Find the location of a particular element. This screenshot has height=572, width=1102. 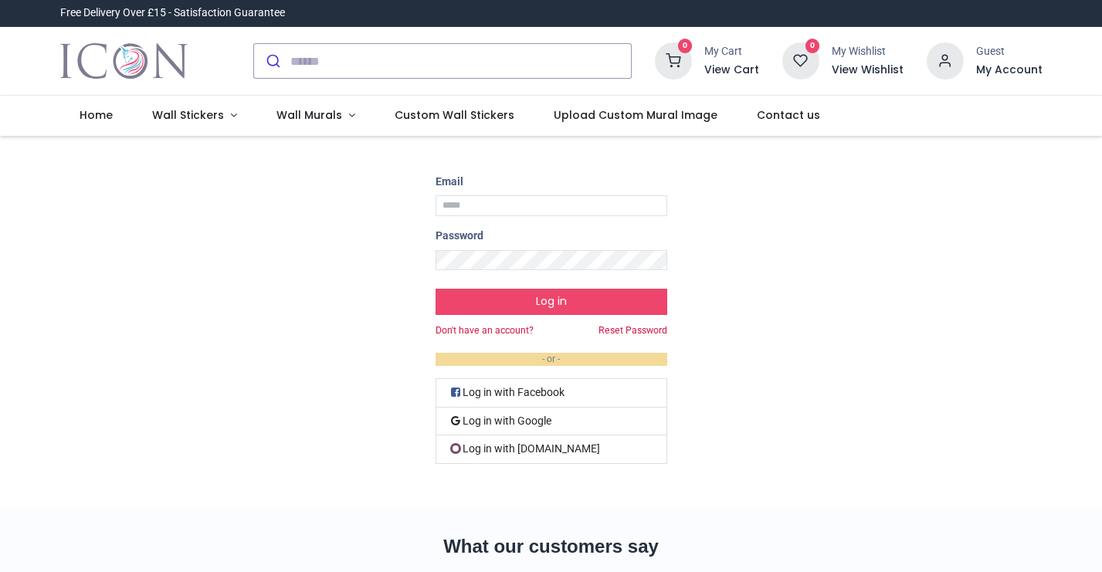

a: Wall Stickers is located at coordinates (195, 116).